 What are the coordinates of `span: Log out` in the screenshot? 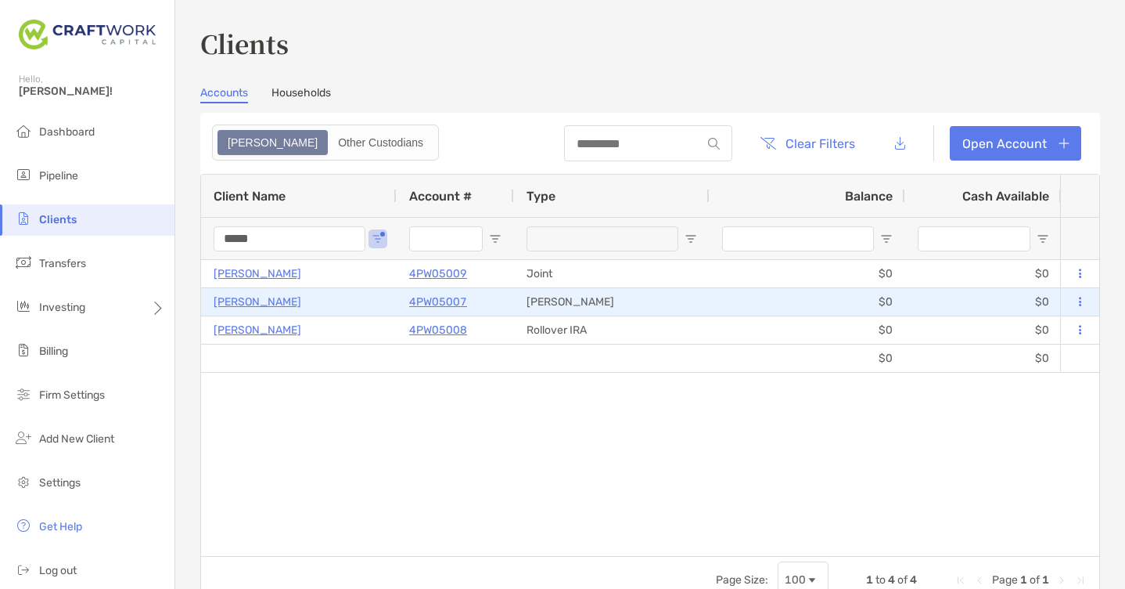 It's located at (58, 570).